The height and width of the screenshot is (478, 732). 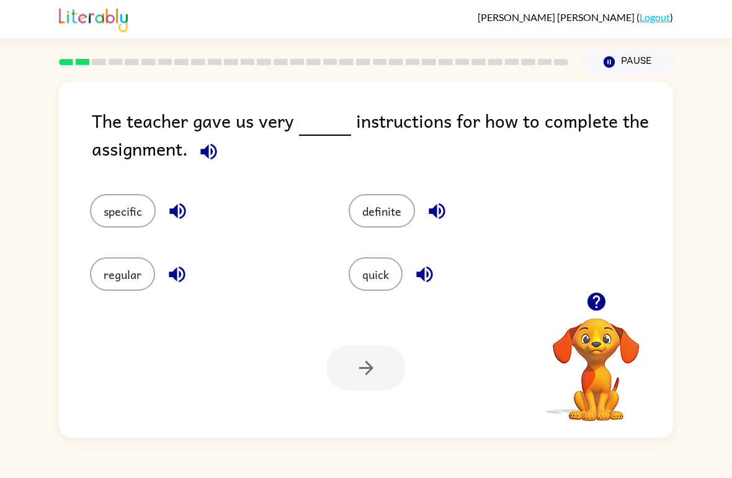 I want to click on button: definite, so click(x=382, y=211).